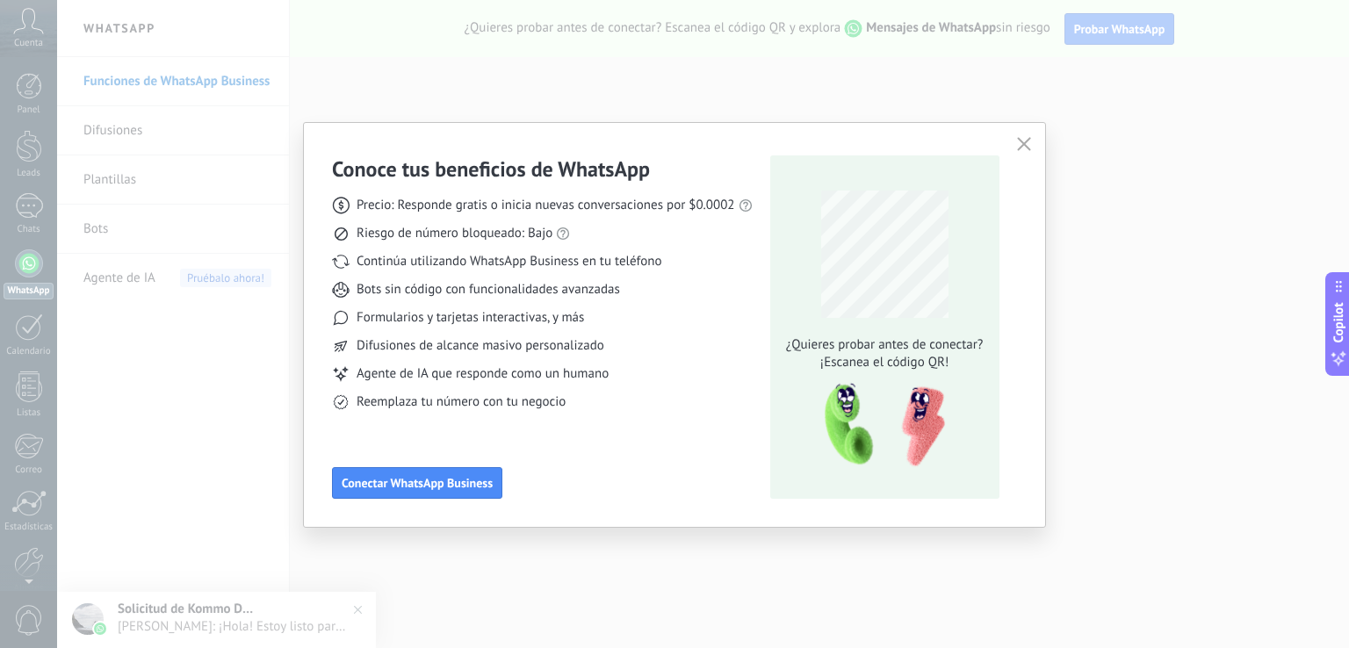 The image size is (1349, 648). What do you see at coordinates (417, 483) in the screenshot?
I see `span: Conectar WhatsApp Business` at bounding box center [417, 483].